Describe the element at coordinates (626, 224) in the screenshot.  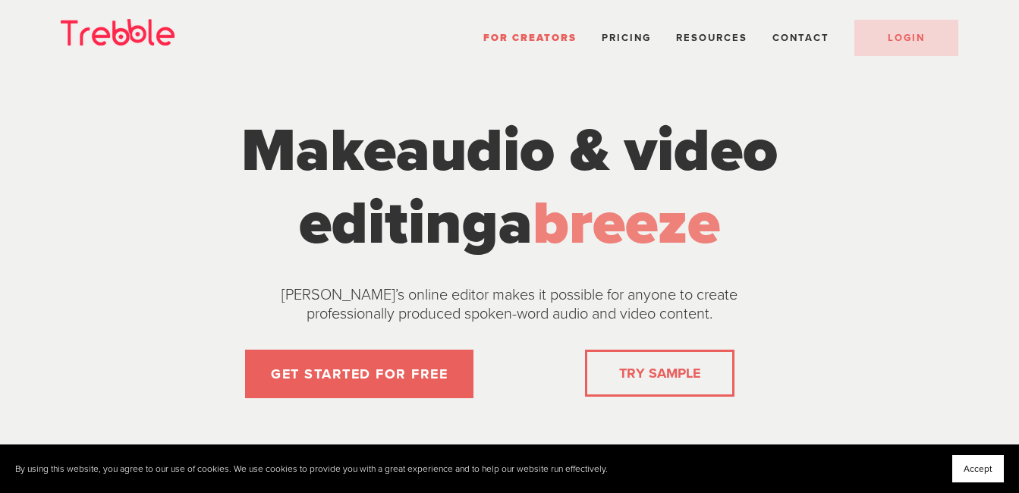
I see `span: breeze` at that location.